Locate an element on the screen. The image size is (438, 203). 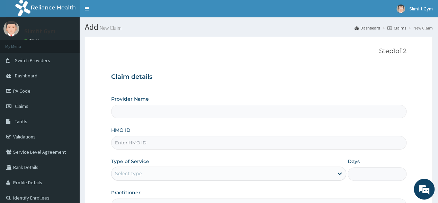
a: Online is located at coordinates (33, 40).